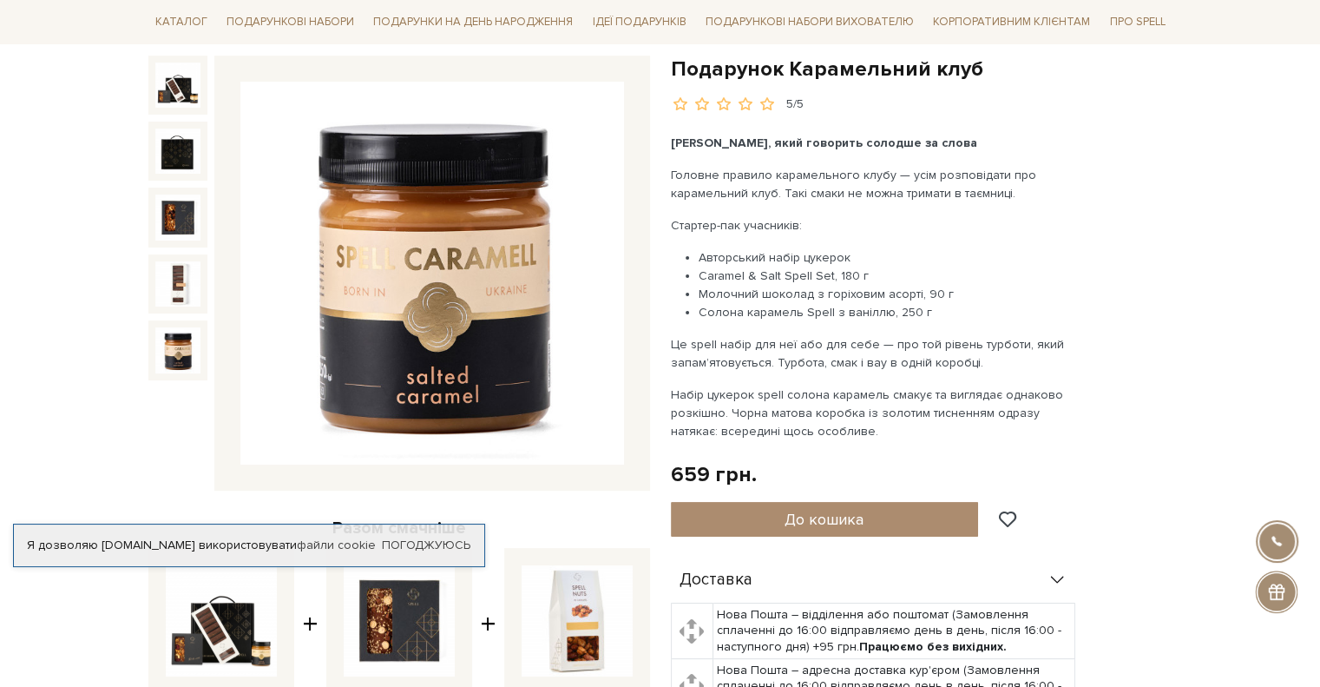 Image resolution: width=1320 pixels, height=687 pixels. Describe the element at coordinates (1137, 22) in the screenshot. I see `a: Про Spell` at that location.